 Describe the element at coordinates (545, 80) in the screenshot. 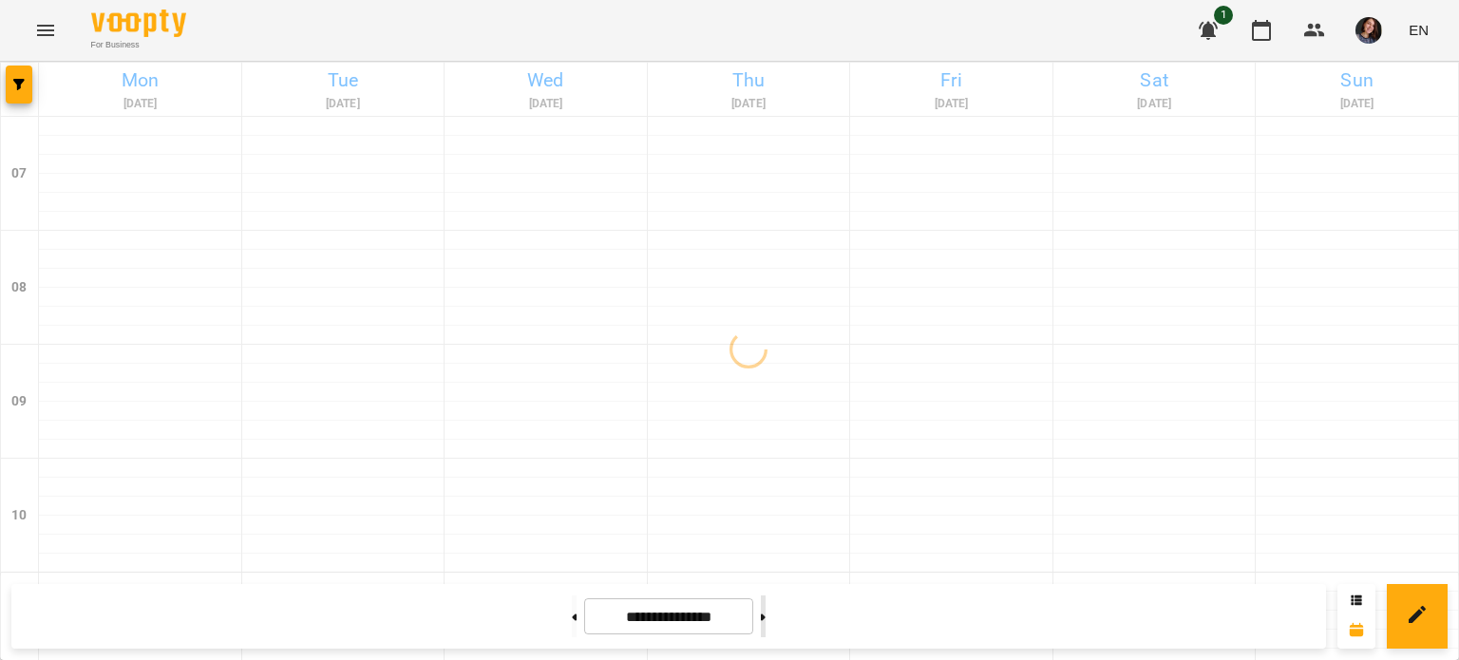

I see `h6: Wed` at that location.